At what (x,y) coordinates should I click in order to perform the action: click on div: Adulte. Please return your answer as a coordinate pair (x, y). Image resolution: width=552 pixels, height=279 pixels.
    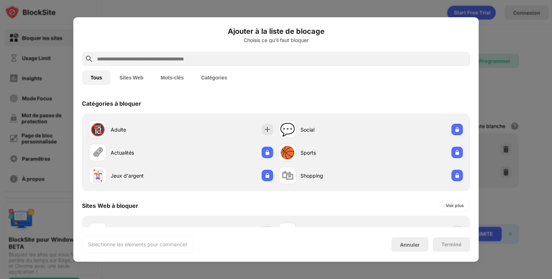
    Looking at the image, I should click on (146, 129).